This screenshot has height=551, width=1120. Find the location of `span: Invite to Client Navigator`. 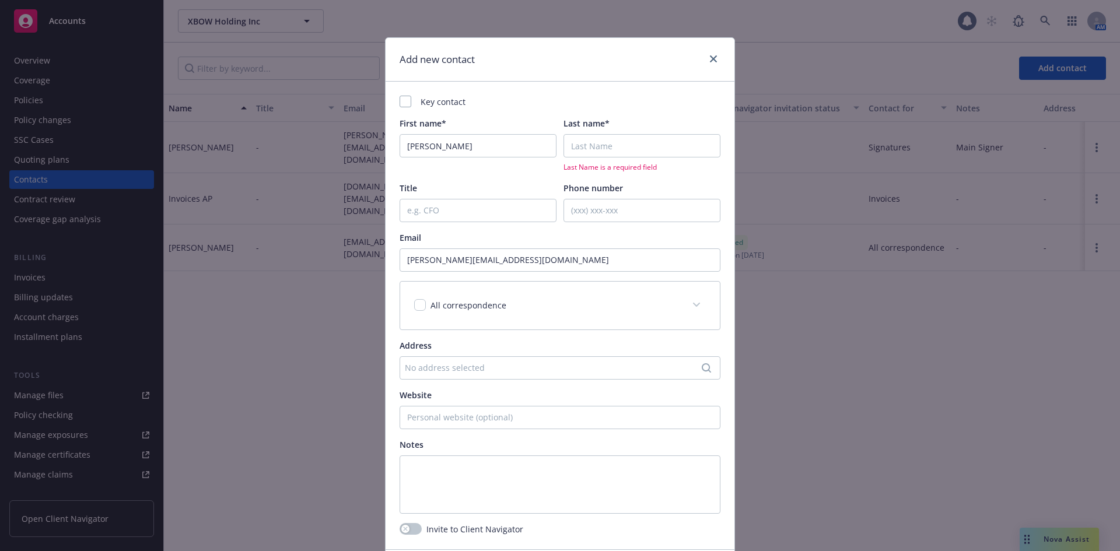

span: Invite to Client Navigator is located at coordinates (475, 529).